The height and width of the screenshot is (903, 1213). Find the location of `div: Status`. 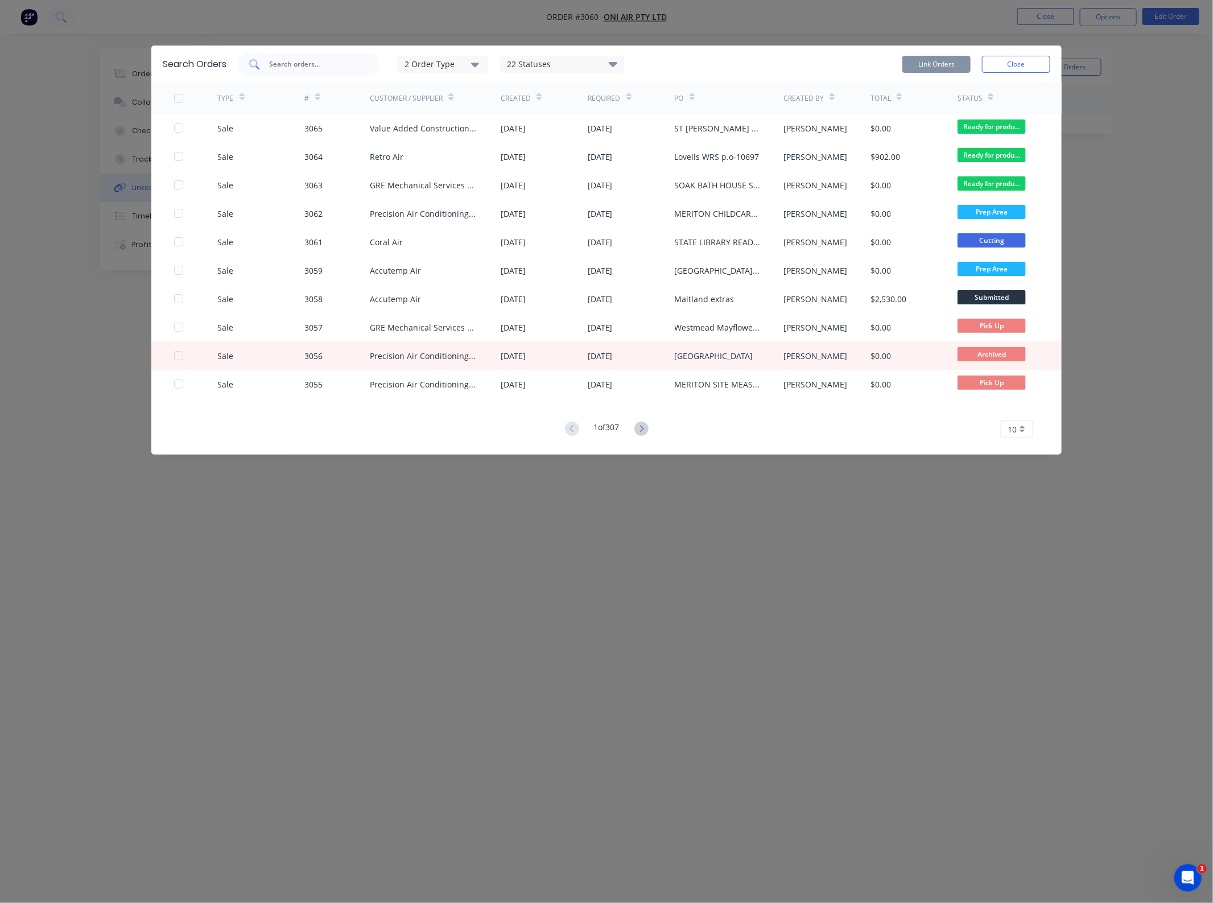

div: Status is located at coordinates (970, 98).